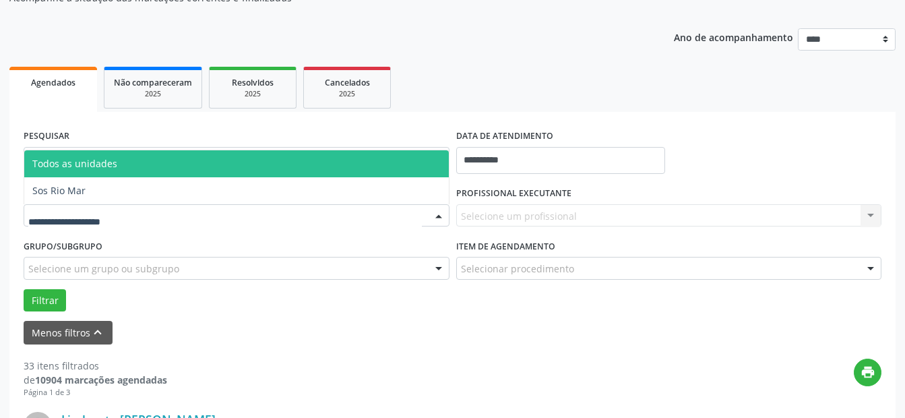 This screenshot has width=905, height=418. I want to click on span: Selecionar procedimento, so click(518, 268).